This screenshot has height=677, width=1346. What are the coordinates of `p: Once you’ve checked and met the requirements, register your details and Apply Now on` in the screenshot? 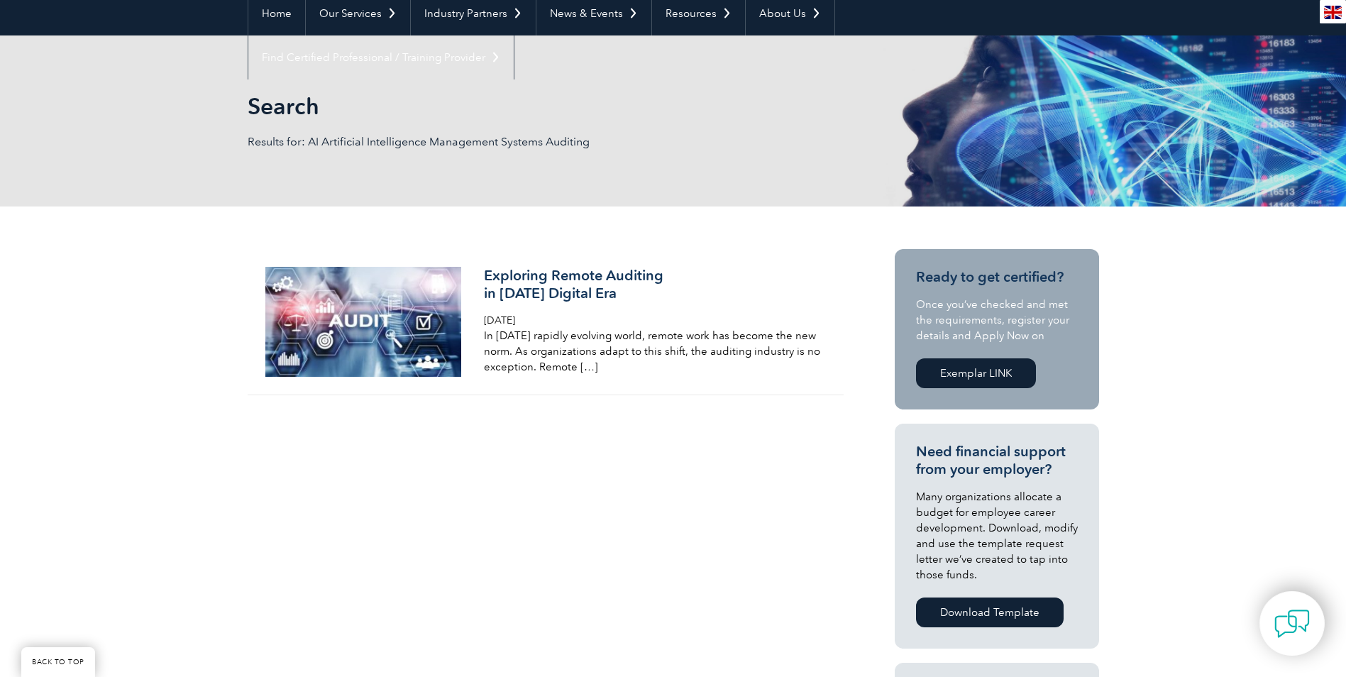 It's located at (997, 320).